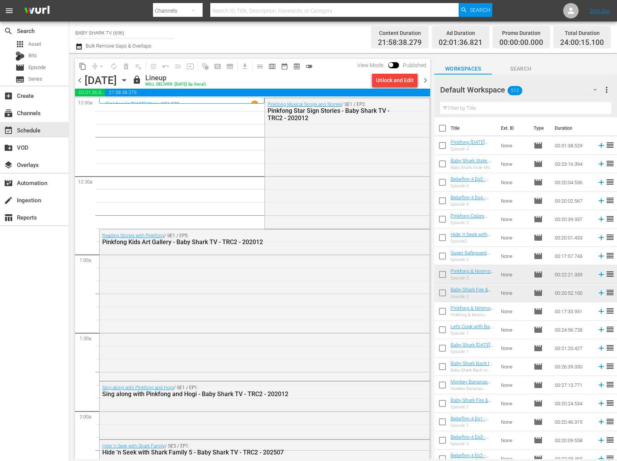  What do you see at coordinates (473, 128) in the screenshot?
I see `th: Title` at bounding box center [473, 128].